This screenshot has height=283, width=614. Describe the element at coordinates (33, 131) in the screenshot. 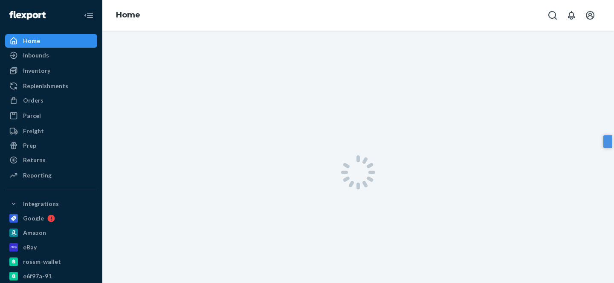

I see `div: Freight` at that location.